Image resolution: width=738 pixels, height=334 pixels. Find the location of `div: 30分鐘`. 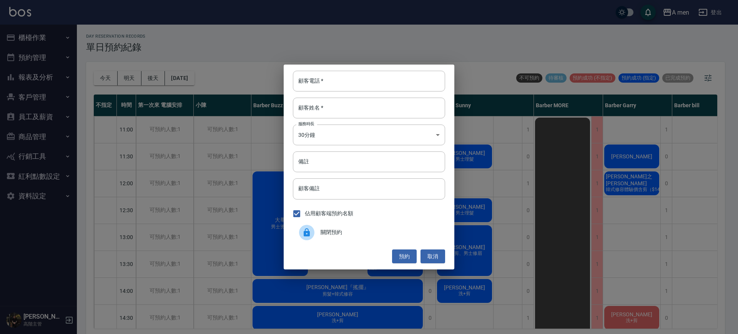

div: 30分鐘 is located at coordinates (369, 135).